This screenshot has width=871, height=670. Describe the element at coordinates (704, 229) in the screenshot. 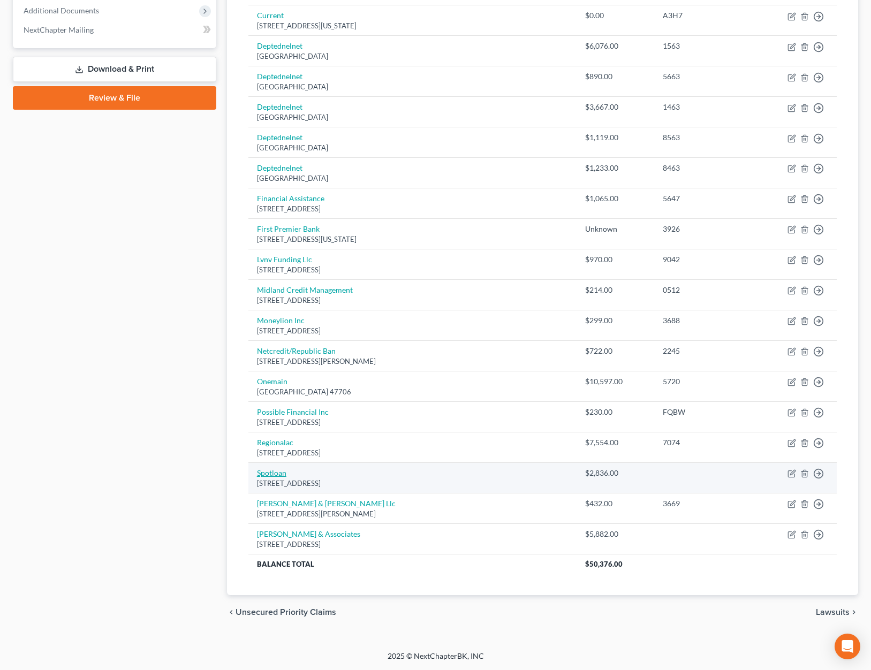

I see `div: 3926` at that location.